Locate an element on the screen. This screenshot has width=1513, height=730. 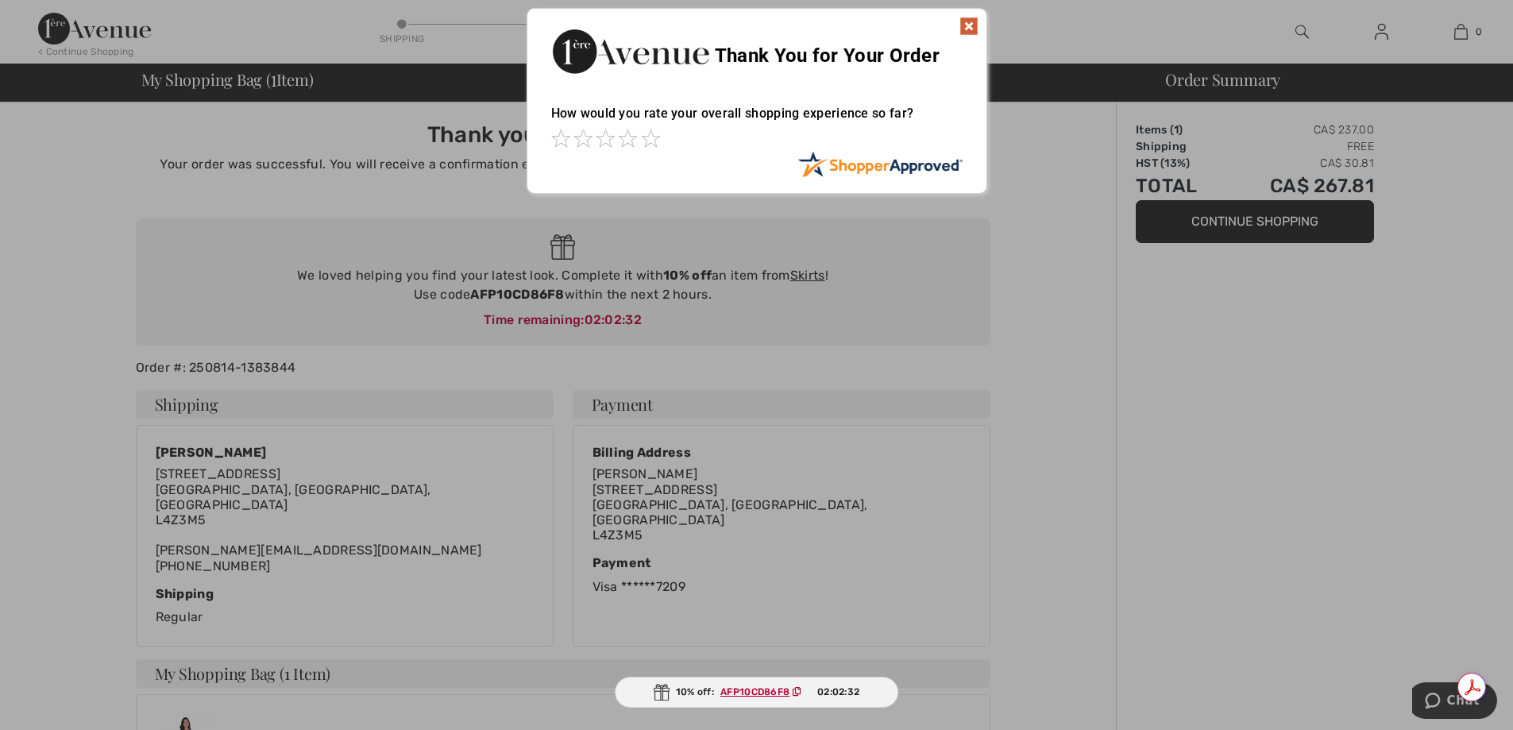
div: How would you rate your overall shopping experience so far? is located at coordinates (757, 120).